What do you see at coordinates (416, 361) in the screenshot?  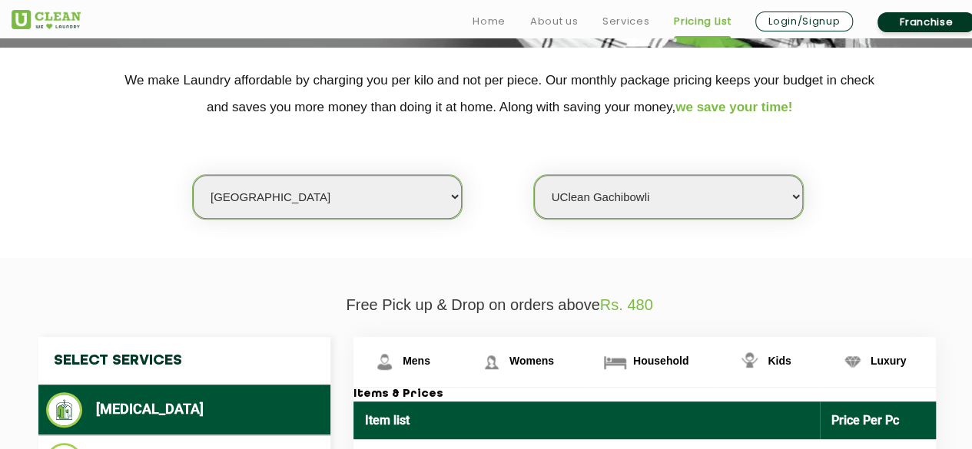 I see `span: Mens` at bounding box center [416, 361].